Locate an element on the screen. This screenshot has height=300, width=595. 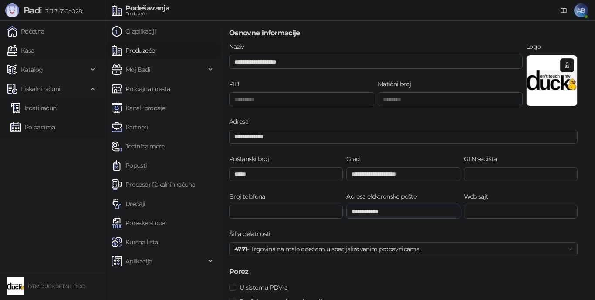
input: GLN sedišta is located at coordinates (521, 174).